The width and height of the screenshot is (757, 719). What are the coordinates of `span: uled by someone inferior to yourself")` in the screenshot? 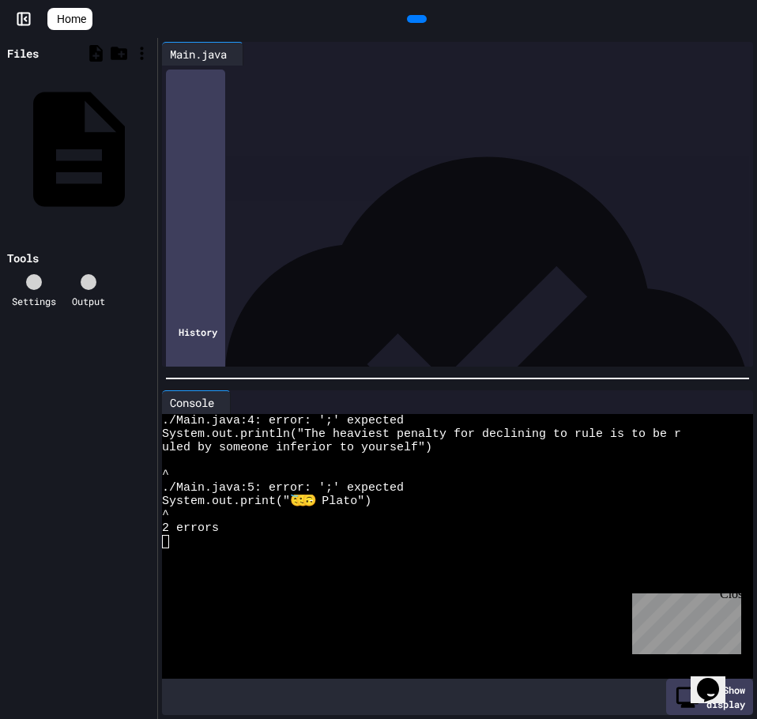 It's located at (297, 447).